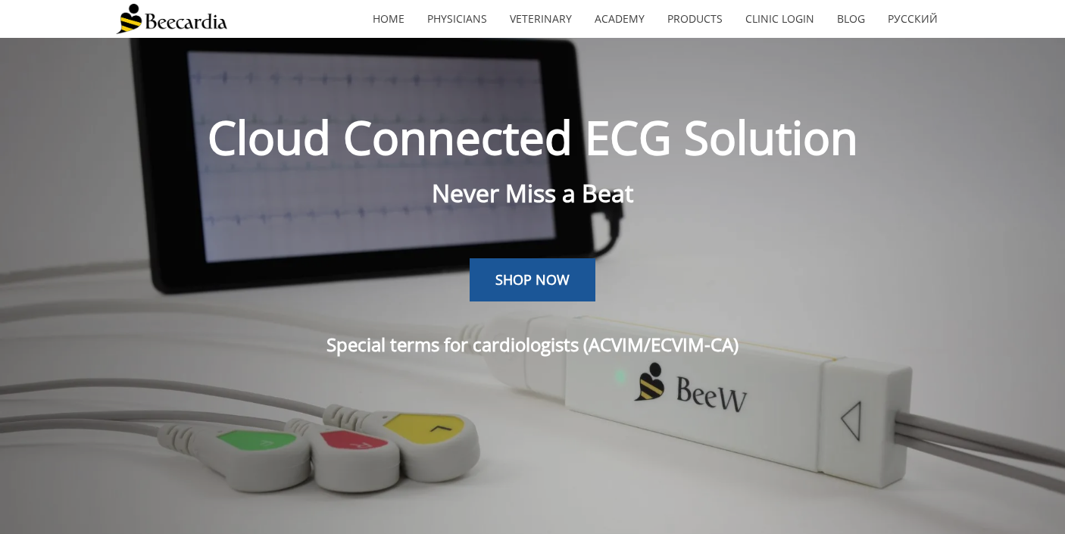 The image size is (1065, 534). Describe the element at coordinates (779, 19) in the screenshot. I see `a: Clinic Login` at that location.